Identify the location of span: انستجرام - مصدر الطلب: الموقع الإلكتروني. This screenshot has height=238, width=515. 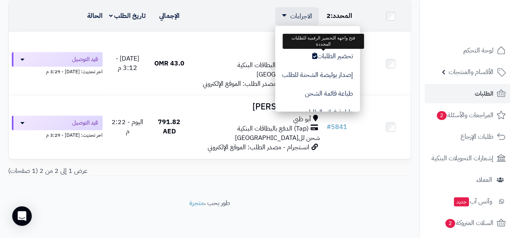
(259, 147).